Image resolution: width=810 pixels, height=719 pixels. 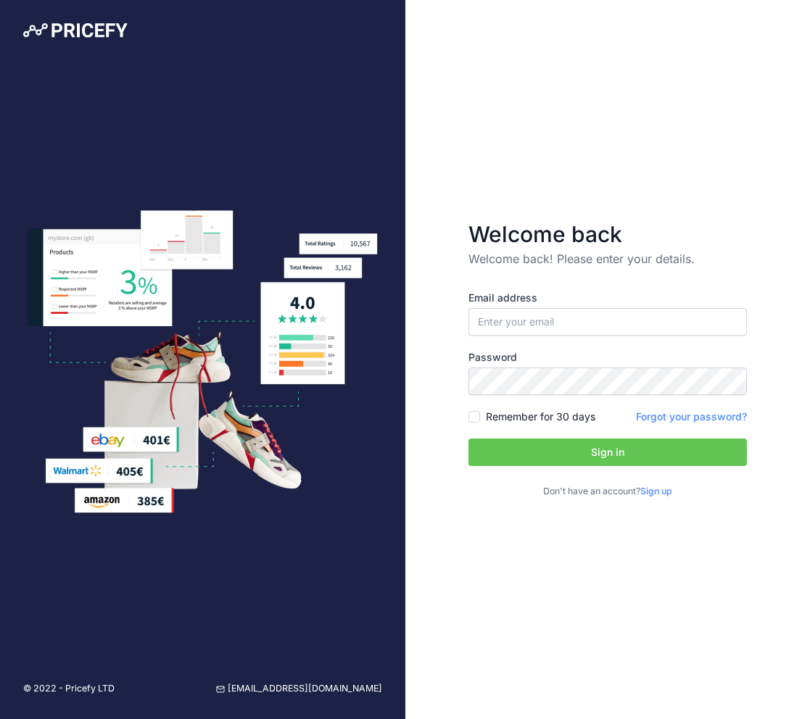 What do you see at coordinates (608, 322) in the screenshot?
I see `input: Enter your email` at bounding box center [608, 322].